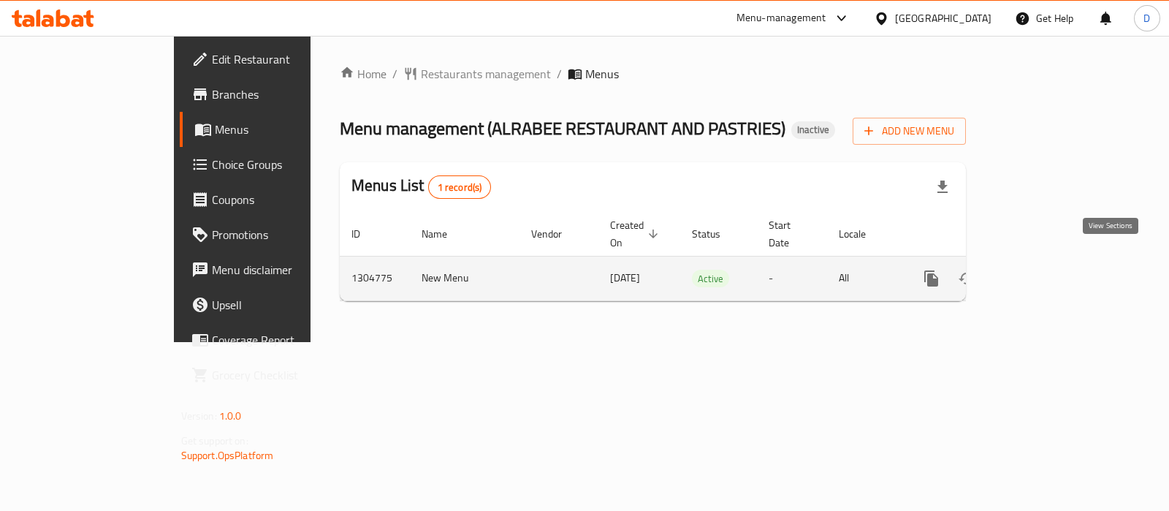 Image resolution: width=1169 pixels, height=511 pixels. What do you see at coordinates (274, 375) in the screenshot?
I see `a: Grocery Checklist` at bounding box center [274, 375].